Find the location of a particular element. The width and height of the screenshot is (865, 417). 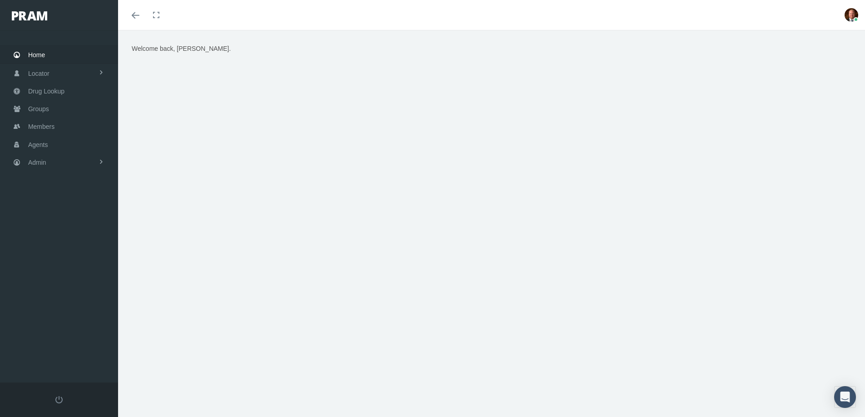

span: Drug Lookup is located at coordinates (46, 91).